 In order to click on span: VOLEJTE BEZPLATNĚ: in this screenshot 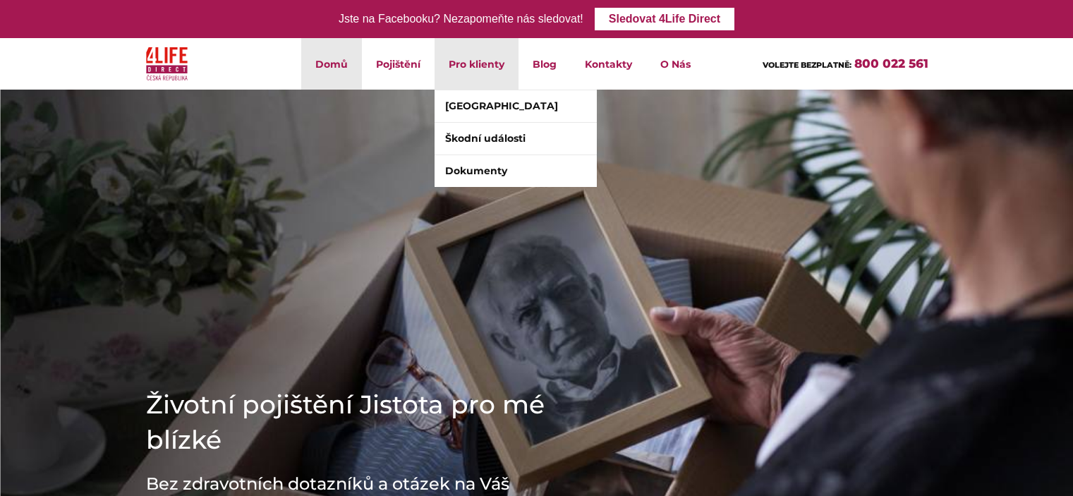, I will do `click(807, 65)`.